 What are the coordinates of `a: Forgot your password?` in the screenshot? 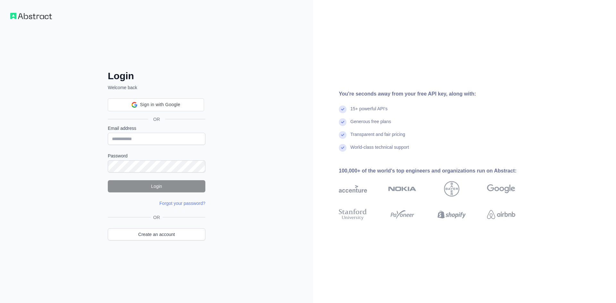 It's located at (182, 203).